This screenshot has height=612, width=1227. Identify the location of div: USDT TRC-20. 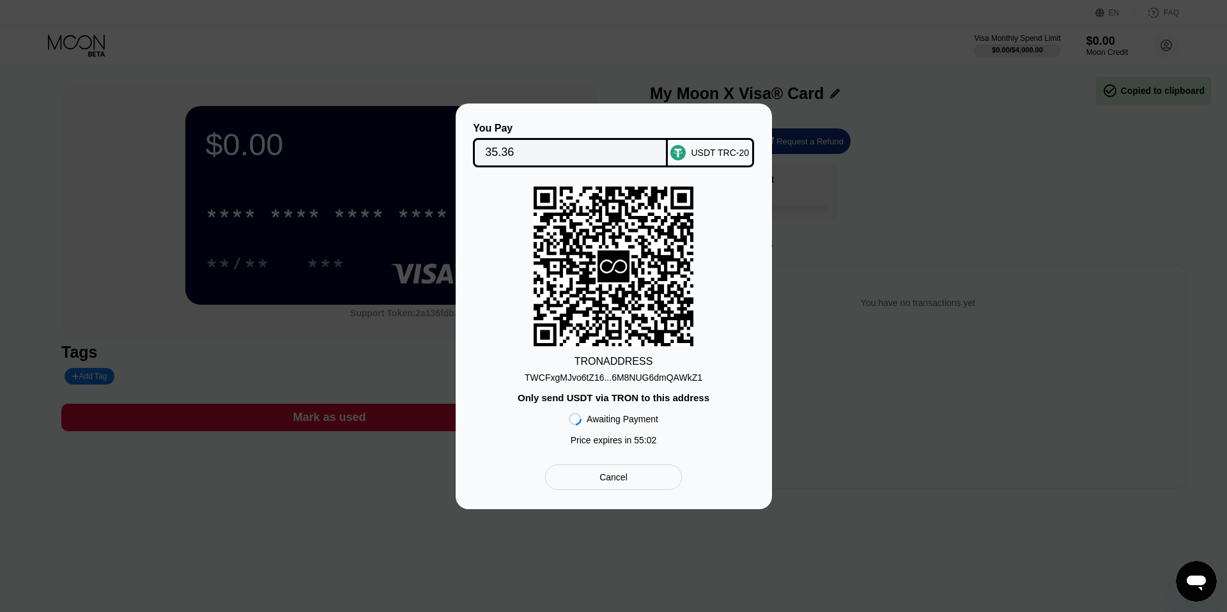
(720, 153).